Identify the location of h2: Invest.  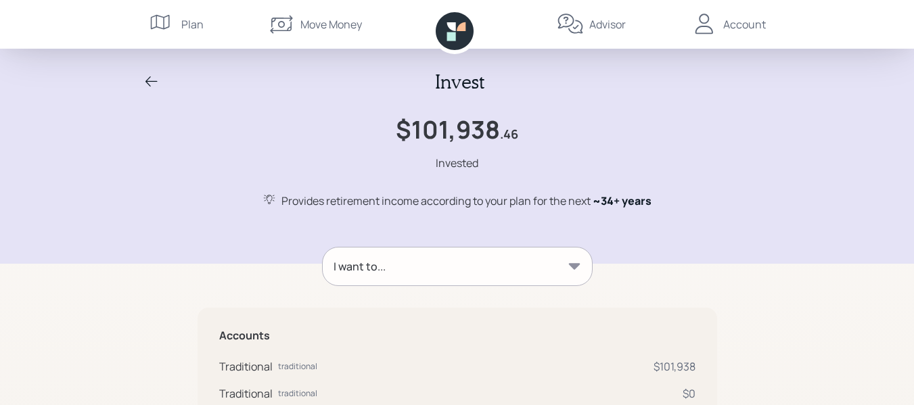
(459, 82).